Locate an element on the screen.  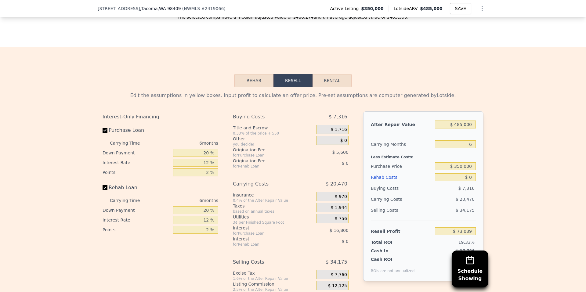
div: Edit the assumptions in yellow boxes. Input profit to calculate an offer price. Pre-set assumptio... is located at coordinates (293, 96).